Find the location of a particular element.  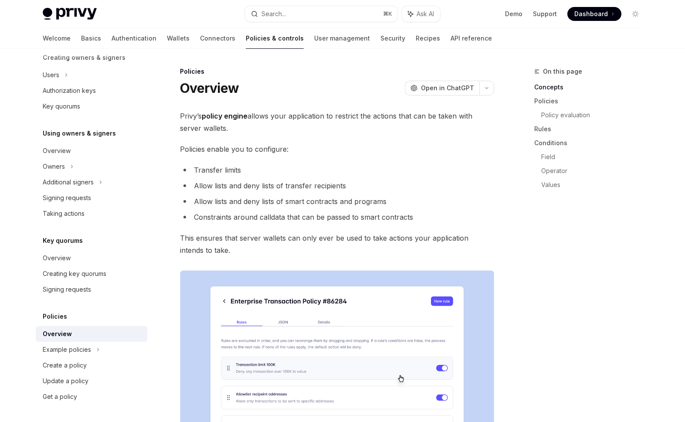

span: Policies enable you to configure: is located at coordinates (337, 149).